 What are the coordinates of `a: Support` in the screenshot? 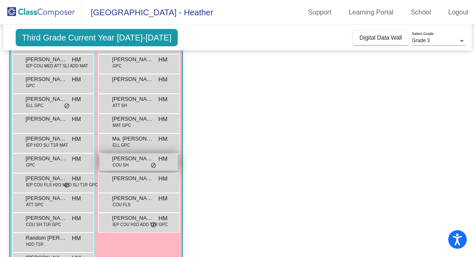 It's located at (320, 12).